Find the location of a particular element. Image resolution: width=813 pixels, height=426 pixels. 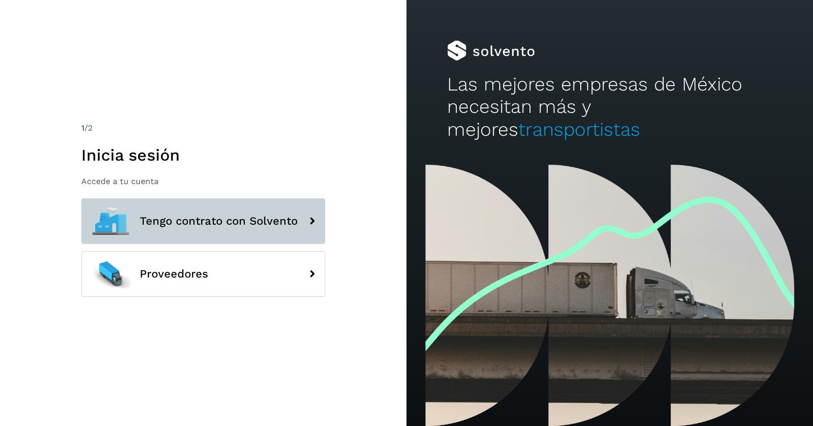

button: Proveedores is located at coordinates (203, 274).